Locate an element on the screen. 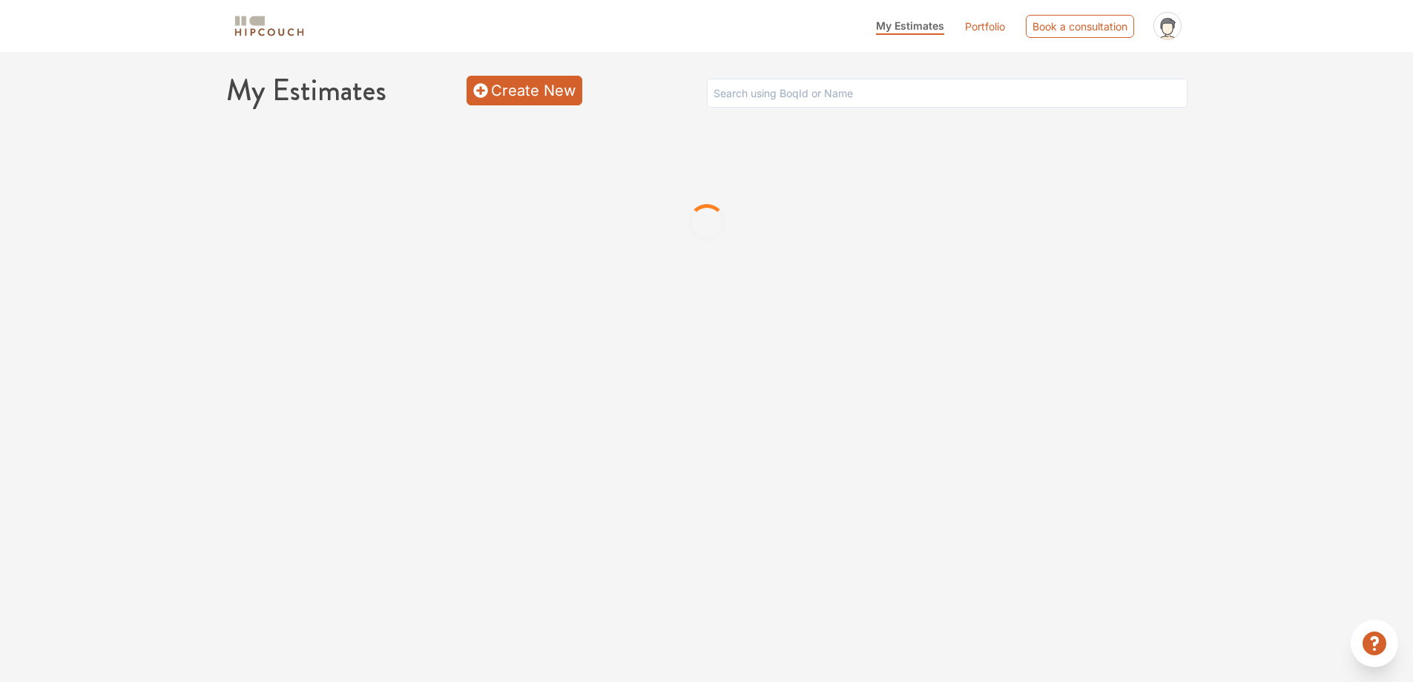  h1: My Estimates is located at coordinates (346, 91).